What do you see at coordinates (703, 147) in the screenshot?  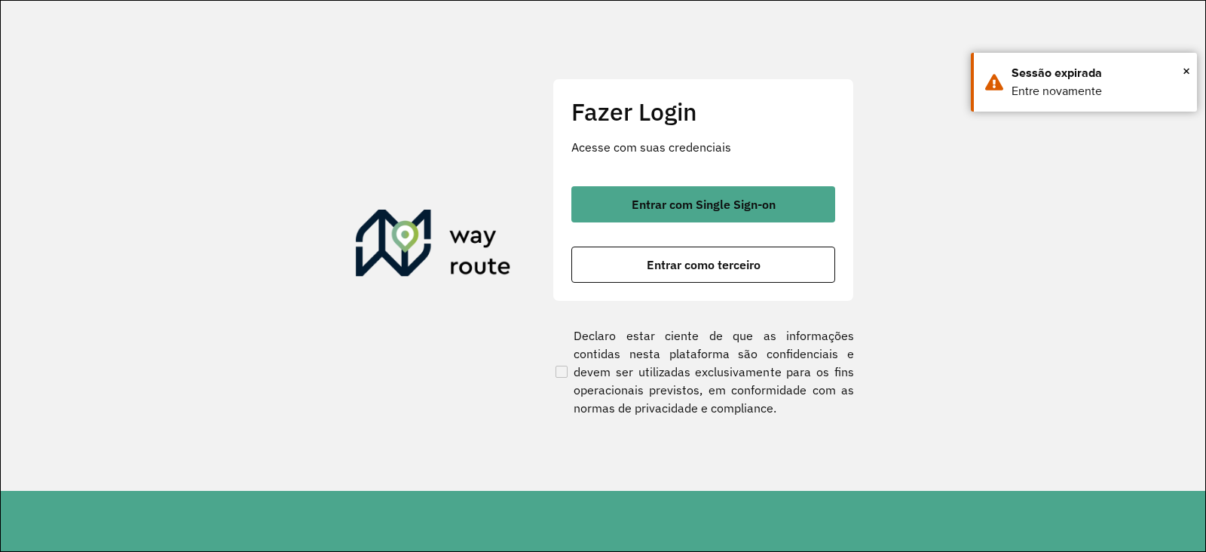 I see `p: Acesse com suas credenciais` at bounding box center [703, 147].